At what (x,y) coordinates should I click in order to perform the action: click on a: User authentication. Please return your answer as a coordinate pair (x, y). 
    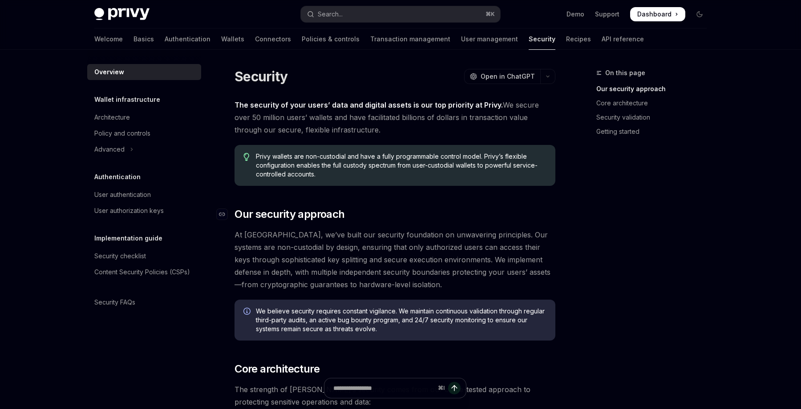
    Looking at the image, I should click on (144, 195).